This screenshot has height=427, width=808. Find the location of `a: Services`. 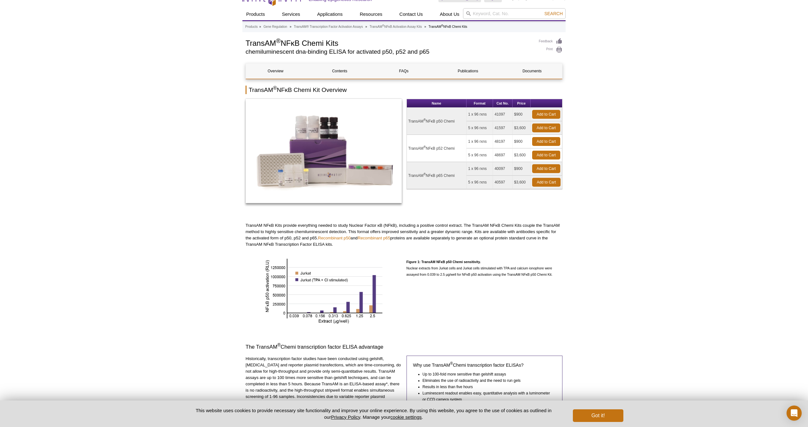

a: Services is located at coordinates (291, 14).